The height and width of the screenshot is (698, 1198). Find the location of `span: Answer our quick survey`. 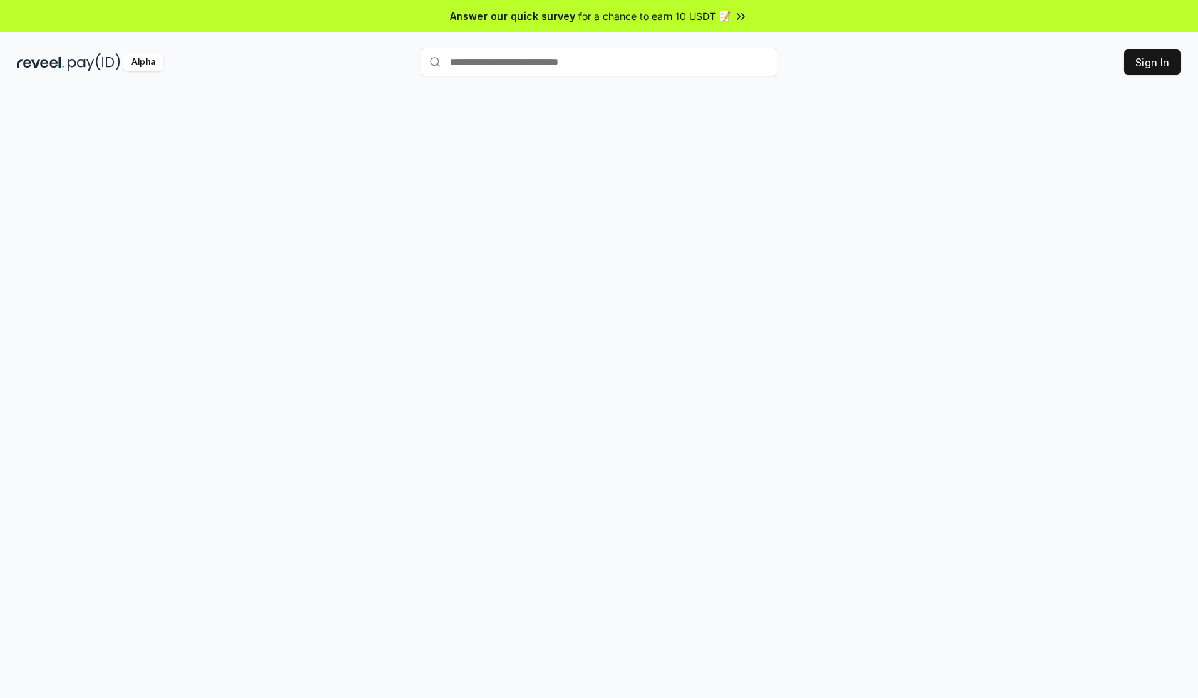

span: Answer our quick survey is located at coordinates (513, 16).